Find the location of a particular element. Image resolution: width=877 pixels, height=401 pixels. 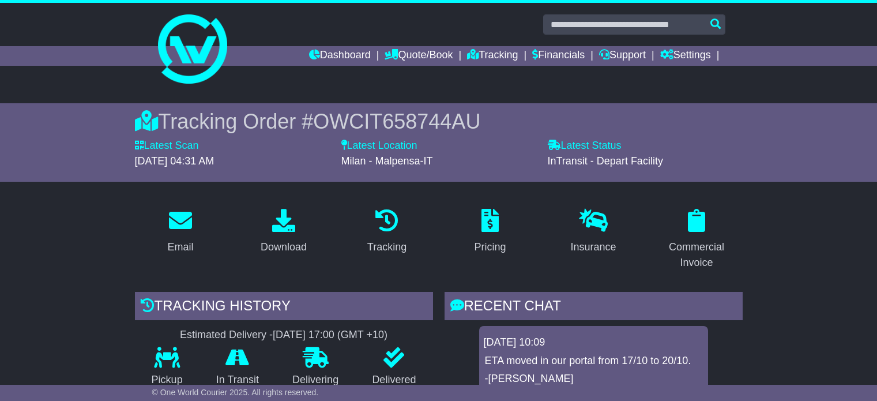

a: Settings is located at coordinates (686, 56).